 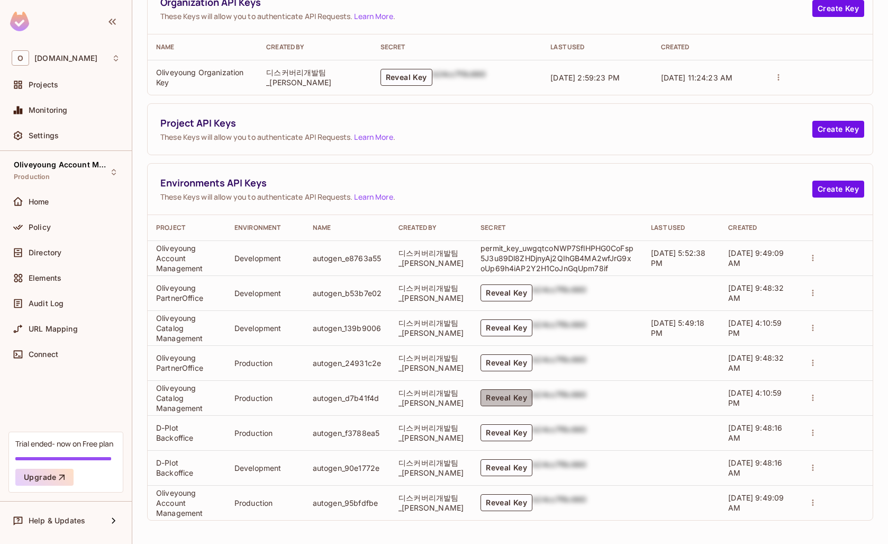 I want to click on p: permit_key_uwgqtcoNWP7SflHPHG0CoFsp5J3u89Dl8ZHDjnyAj2QIhGB4MA2wfJrG9xoUp69h4iAP2Y2H1CoJnGqUpm78if, so click(x=557, y=258).